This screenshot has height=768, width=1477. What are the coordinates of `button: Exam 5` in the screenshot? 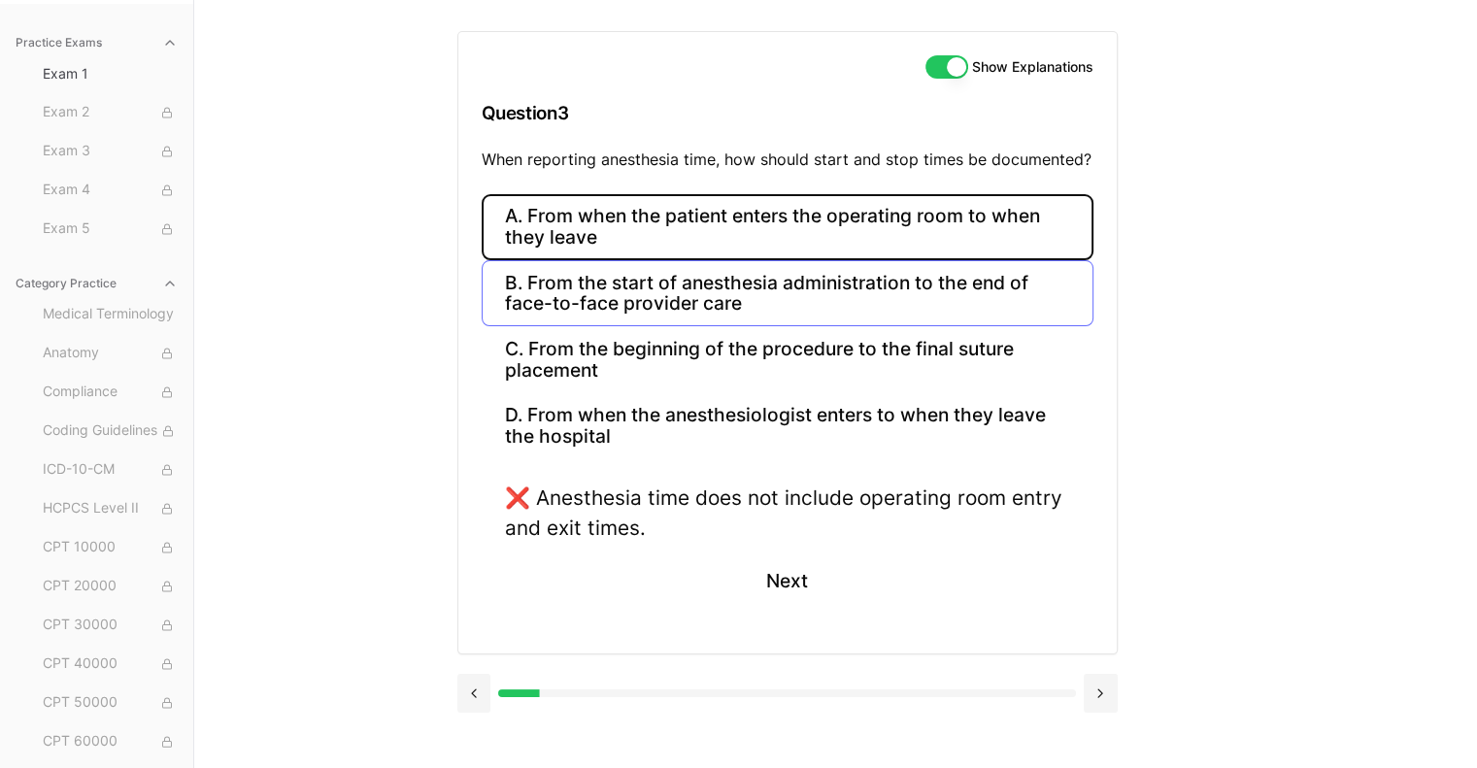 It's located at (110, 229).